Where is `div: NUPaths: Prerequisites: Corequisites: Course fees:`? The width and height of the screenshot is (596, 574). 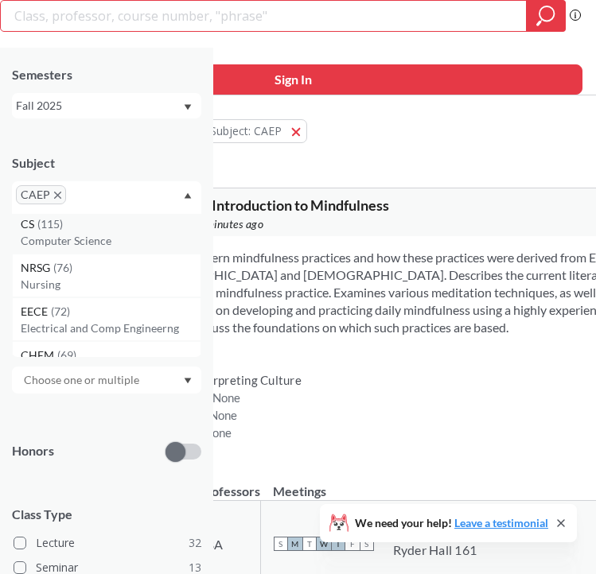
div: NUPaths: Prerequisites: Corequisites: Course fees: is located at coordinates (219, 406).